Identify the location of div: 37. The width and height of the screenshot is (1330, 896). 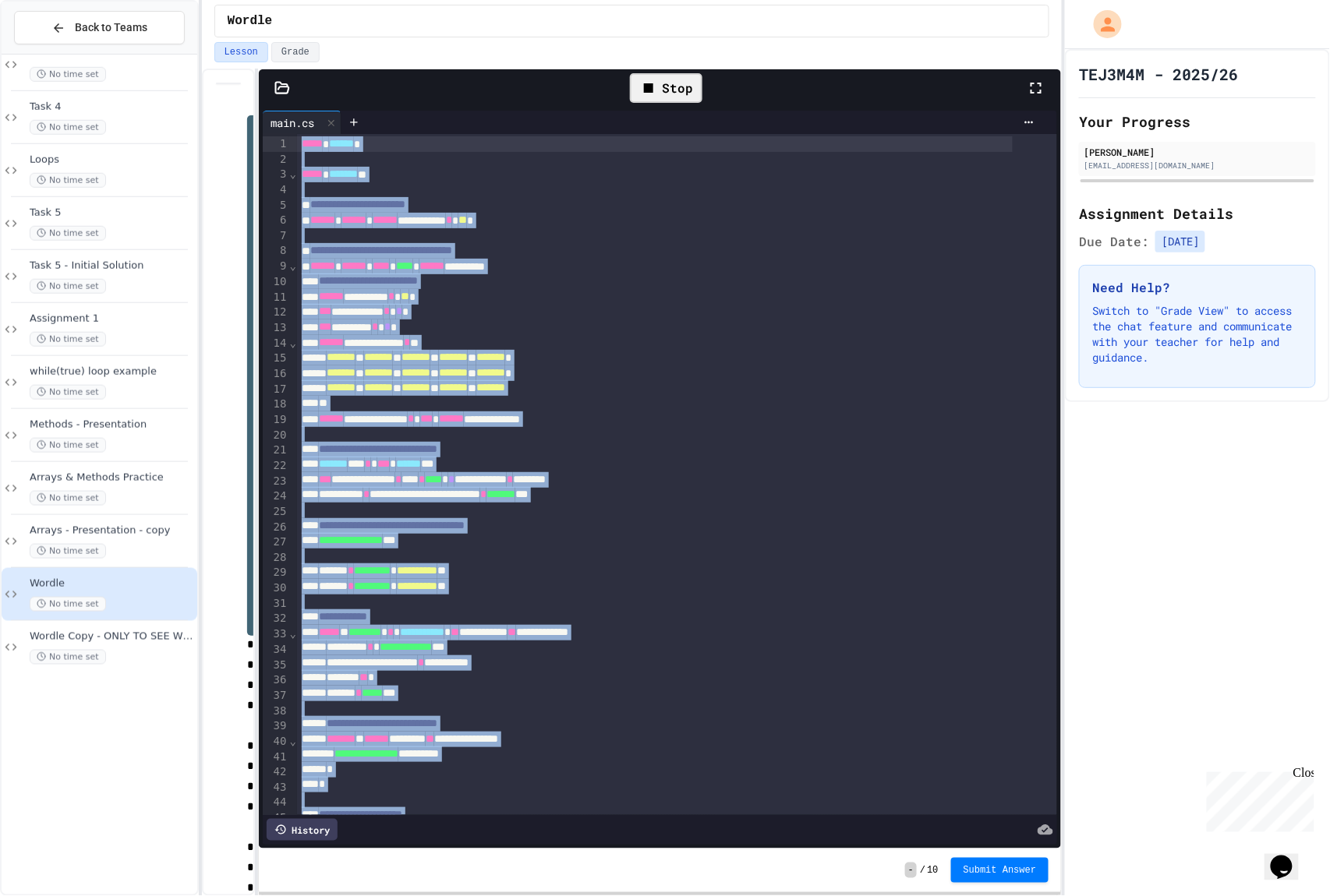
(275, 696).